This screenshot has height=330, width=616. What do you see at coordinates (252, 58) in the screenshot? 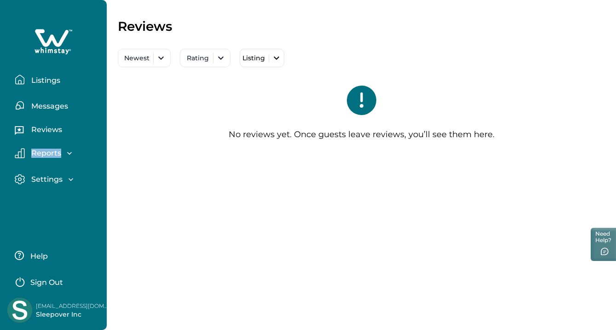
I see `p: Listing` at bounding box center [252, 58].